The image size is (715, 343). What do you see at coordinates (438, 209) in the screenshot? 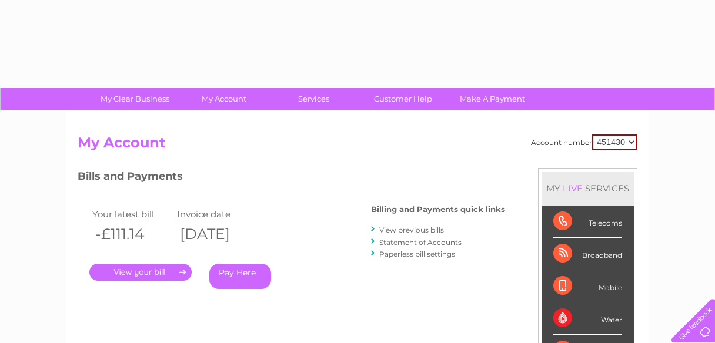
I see `h4: Billing and Payments quick links` at bounding box center [438, 209].